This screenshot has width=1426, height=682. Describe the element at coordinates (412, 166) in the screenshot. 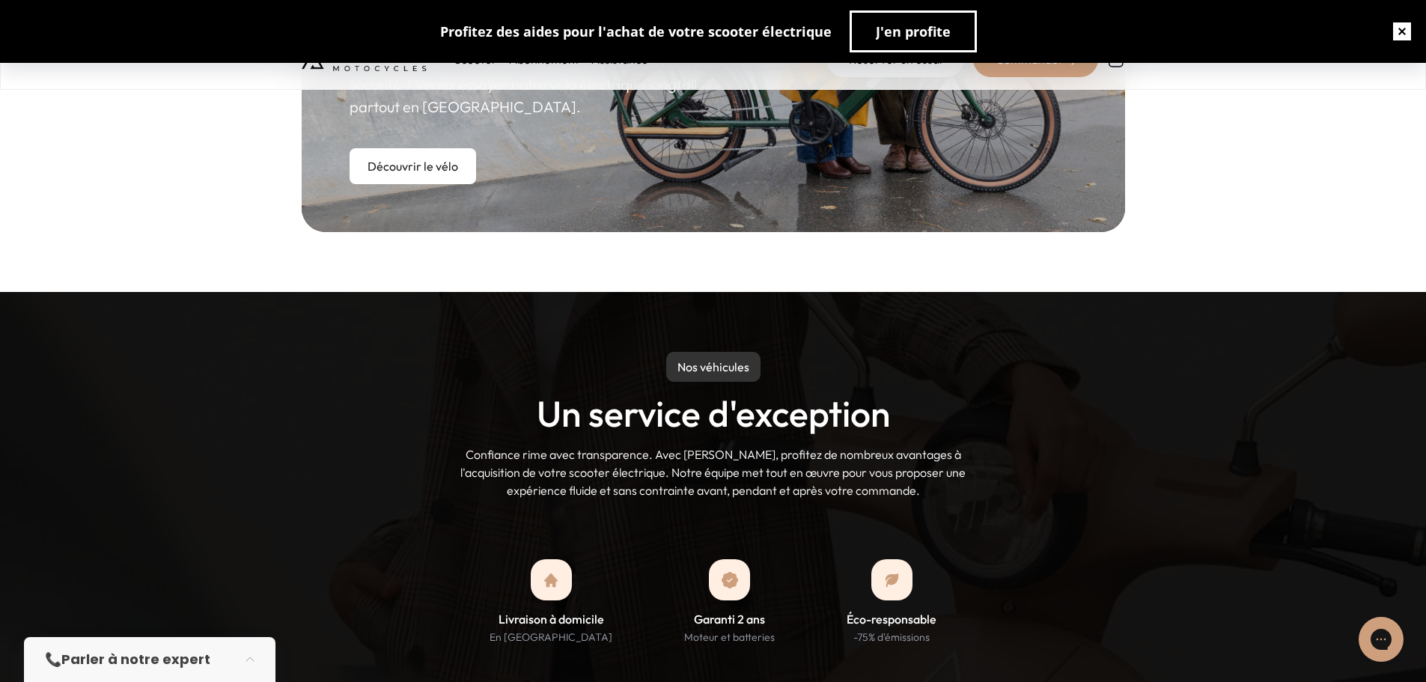

I see `a: Découvrir le vélo` at that location.